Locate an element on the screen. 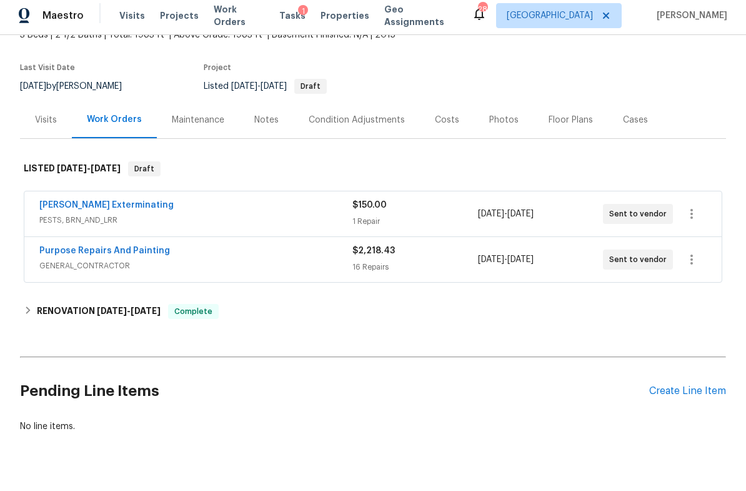 This screenshot has width=746, height=491. div: Floor Plans is located at coordinates (571, 124).